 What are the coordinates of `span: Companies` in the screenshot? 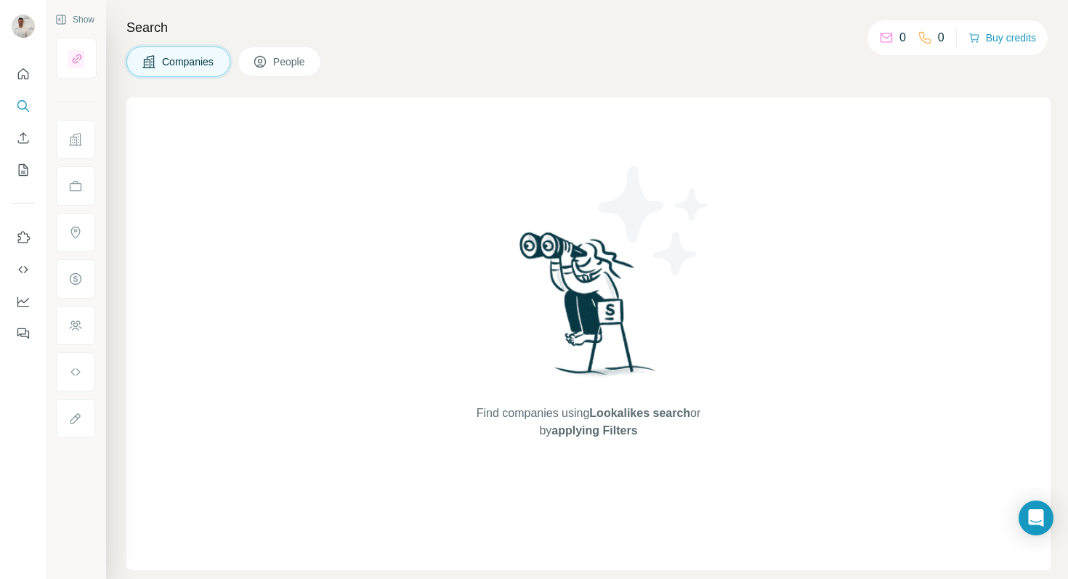 It's located at (188, 62).